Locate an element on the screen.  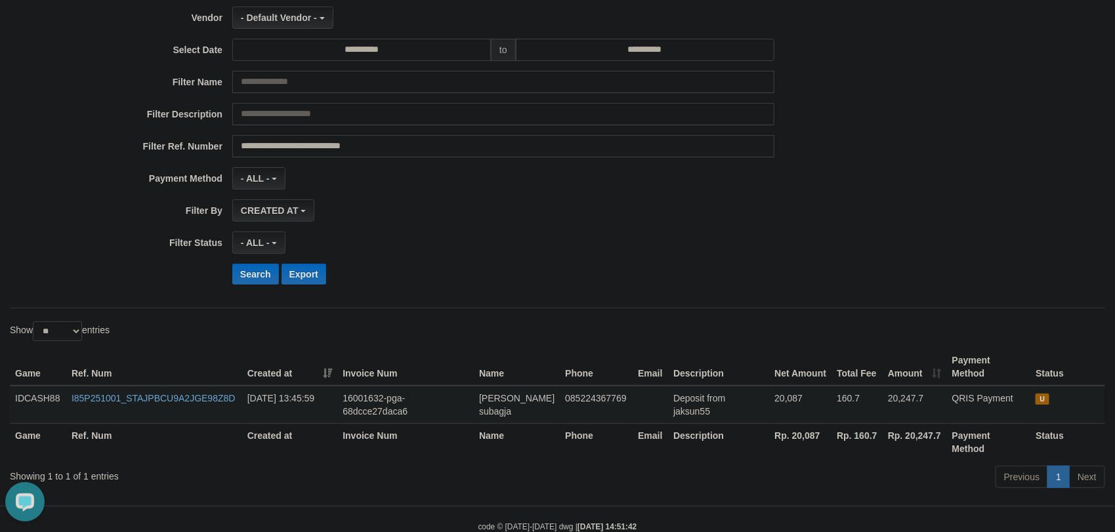
a: 1 is located at coordinates (1058, 477).